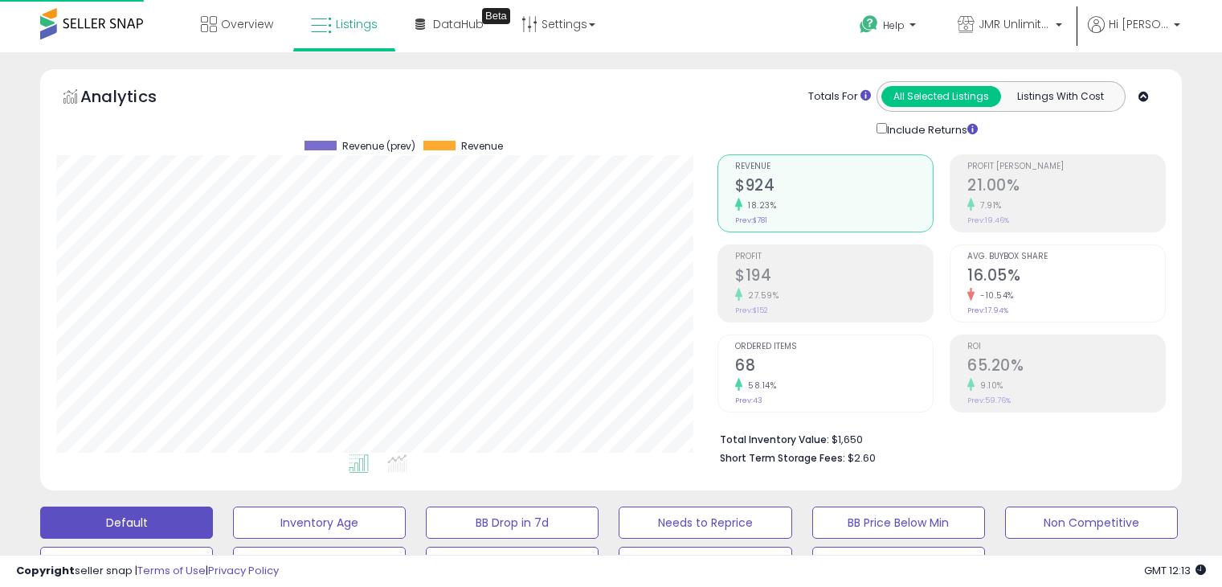 This screenshot has height=587, width=1222. I want to click on span: 2025-09-10 12:13 GMT, so click(1175, 570).